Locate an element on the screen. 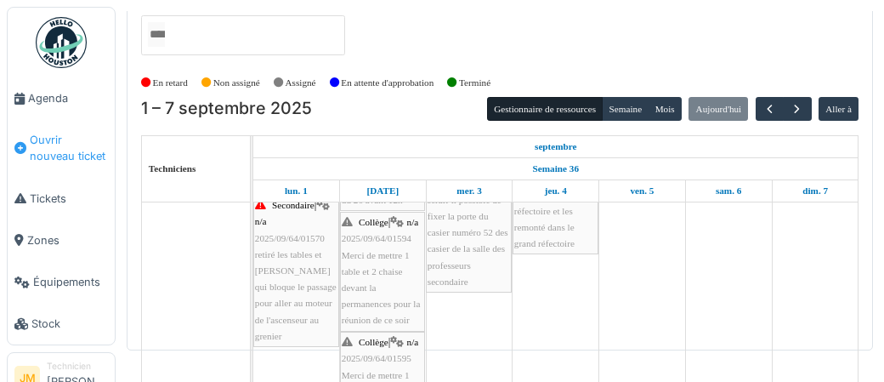 Image resolution: width=884 pixels, height=382 pixels. a: Agenda is located at coordinates (61, 98).